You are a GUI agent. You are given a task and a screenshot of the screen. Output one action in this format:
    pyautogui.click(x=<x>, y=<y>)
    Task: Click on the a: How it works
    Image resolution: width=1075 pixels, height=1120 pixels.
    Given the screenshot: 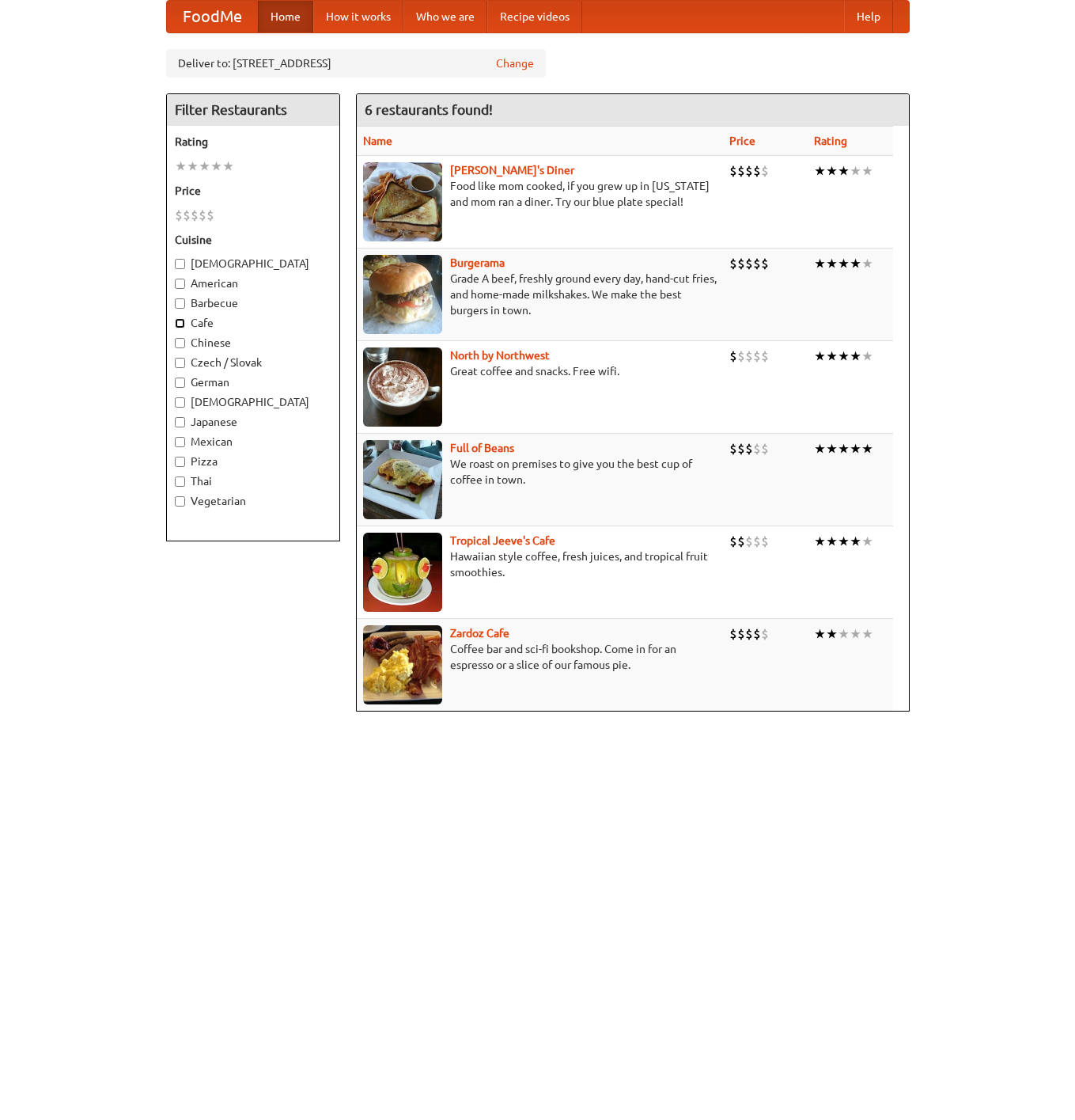 What is the action you would take?
    pyautogui.click(x=358, y=16)
    